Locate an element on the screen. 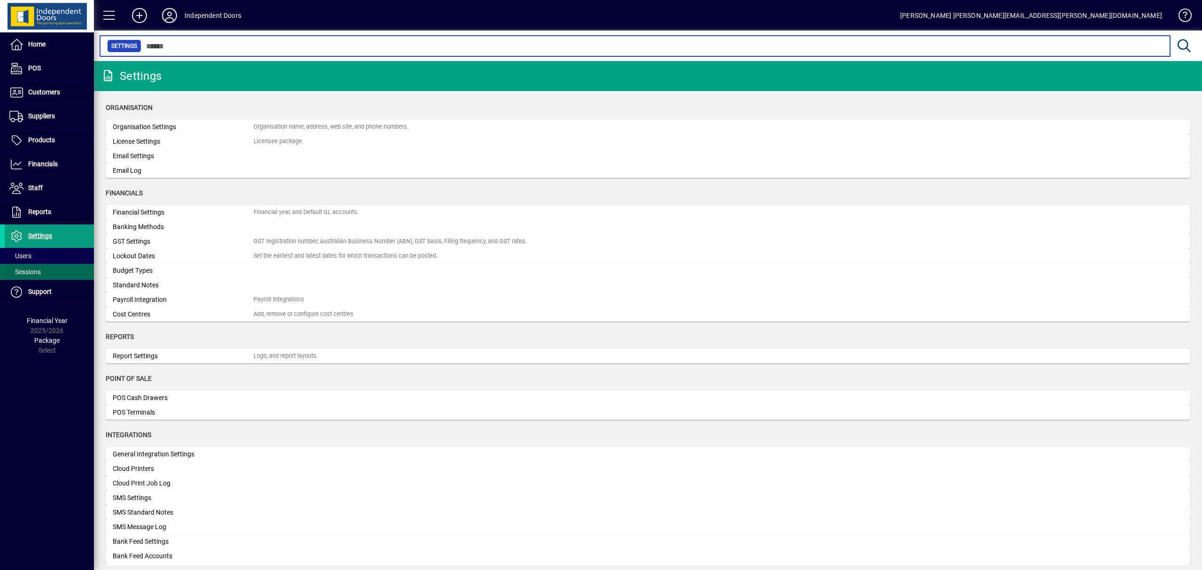 This screenshot has width=1202, height=570. div: Lockout Dates is located at coordinates (183, 256).